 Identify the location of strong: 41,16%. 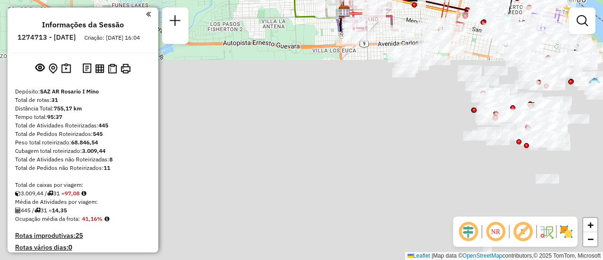
(92, 218).